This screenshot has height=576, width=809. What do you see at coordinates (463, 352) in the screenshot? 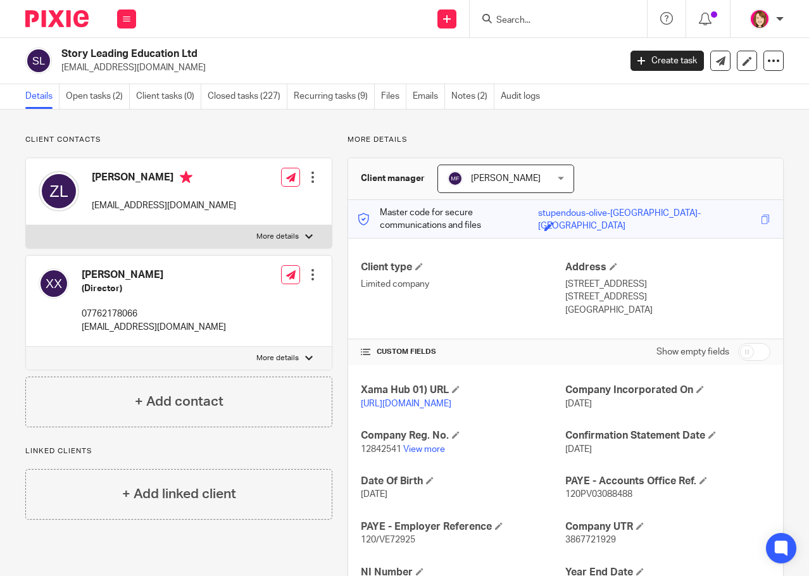
I see `h4: CUSTOM FIELDS` at bounding box center [463, 352].